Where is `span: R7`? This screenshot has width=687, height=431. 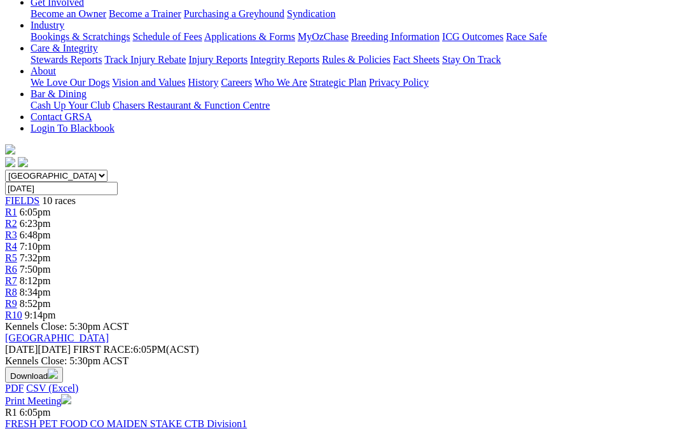
span: R7 is located at coordinates (11, 280).